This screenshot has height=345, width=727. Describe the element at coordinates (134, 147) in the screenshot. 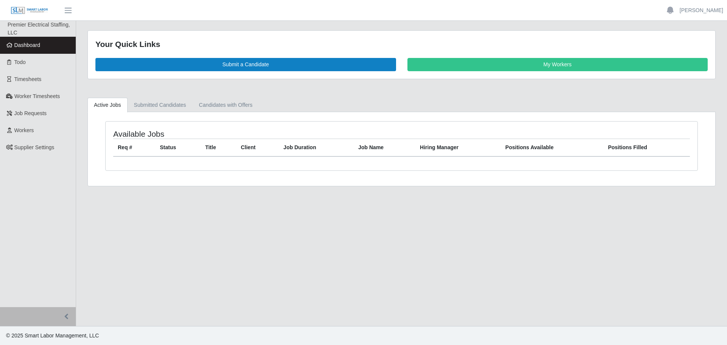

I see `th: Req #` at that location.